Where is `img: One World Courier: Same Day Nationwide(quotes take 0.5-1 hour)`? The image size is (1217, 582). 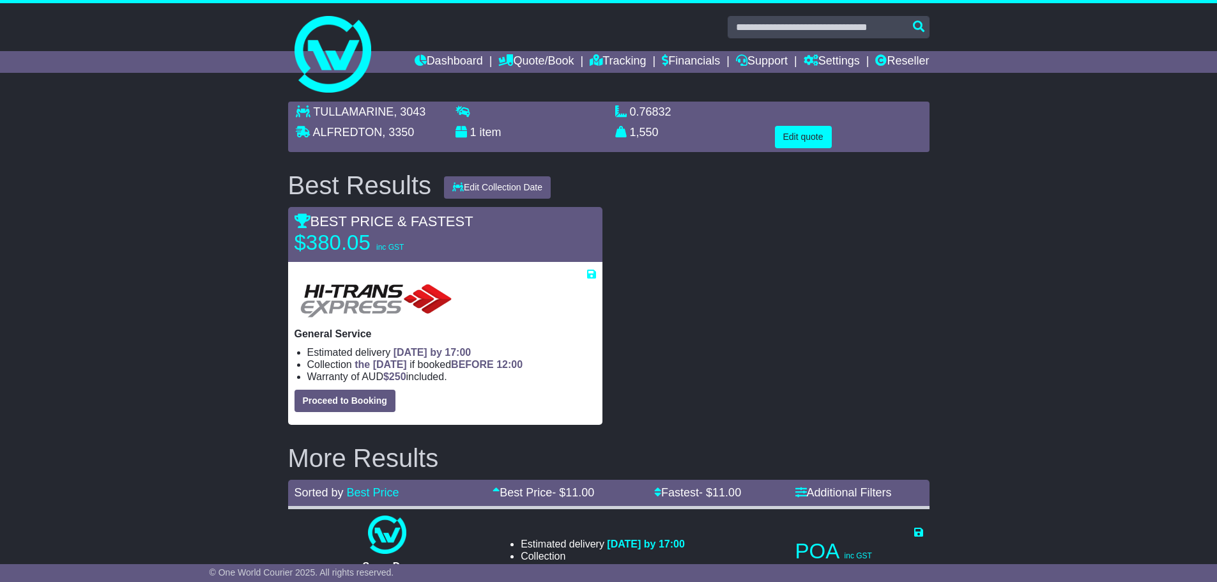
img: One World Courier: Same Day Nationwide(quotes take 0.5-1 hour) is located at coordinates (387, 535).